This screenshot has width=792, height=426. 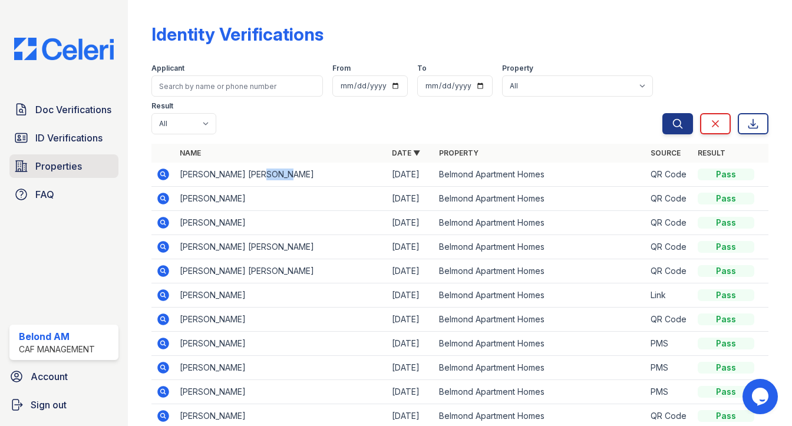 I want to click on a: Sign out, so click(x=64, y=405).